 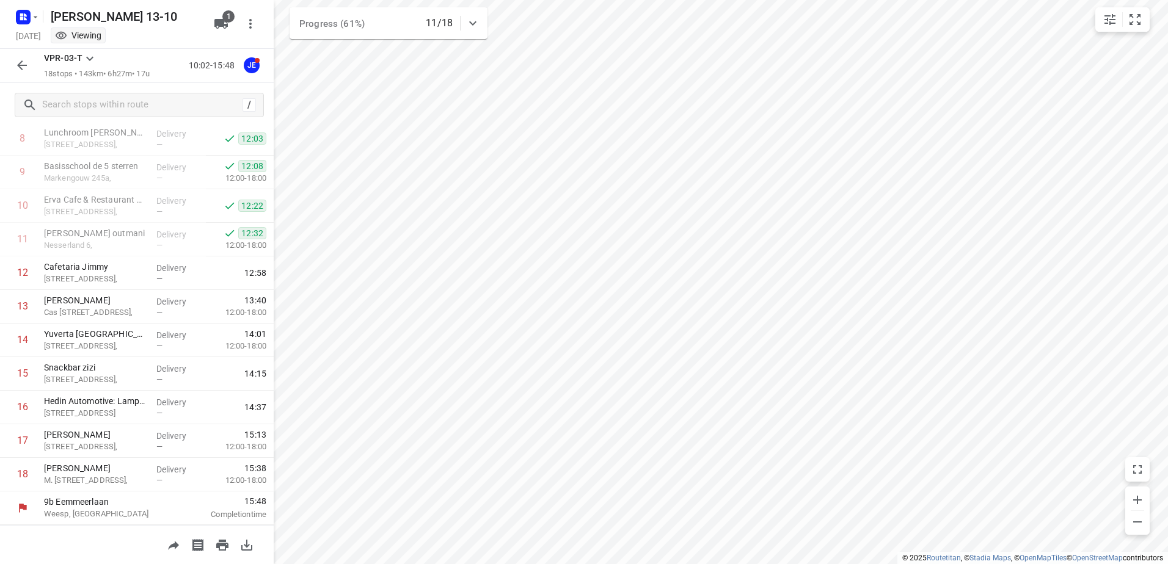 What do you see at coordinates (95, 368) in the screenshot?
I see `p: Snackbar zizi` at bounding box center [95, 368].